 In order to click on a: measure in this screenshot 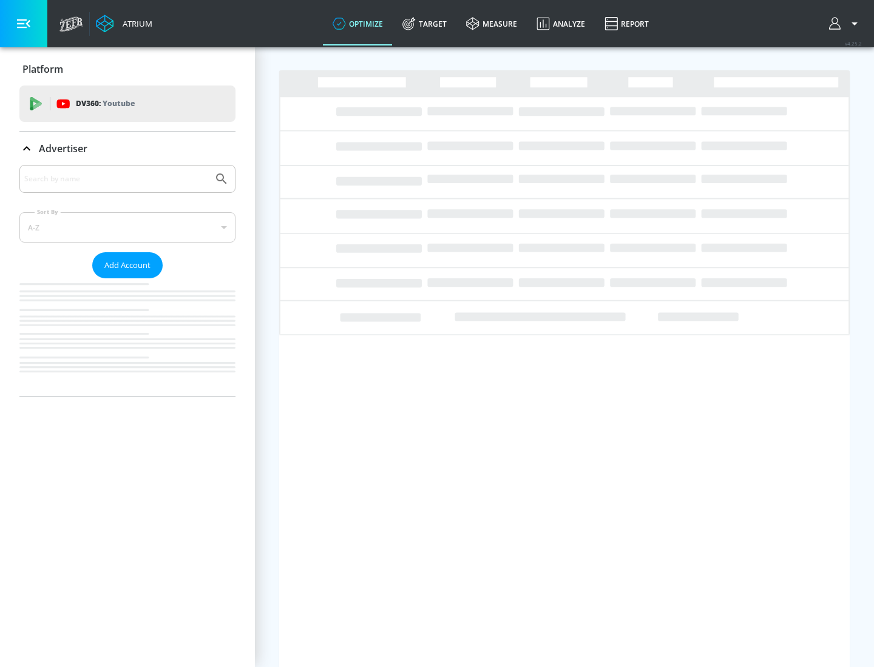, I will do `click(491, 24)`.